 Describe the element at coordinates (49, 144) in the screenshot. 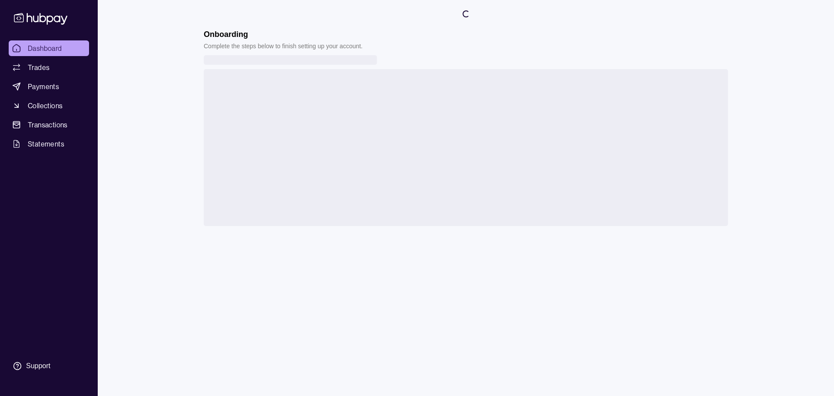

I see `a: Statements` at that location.